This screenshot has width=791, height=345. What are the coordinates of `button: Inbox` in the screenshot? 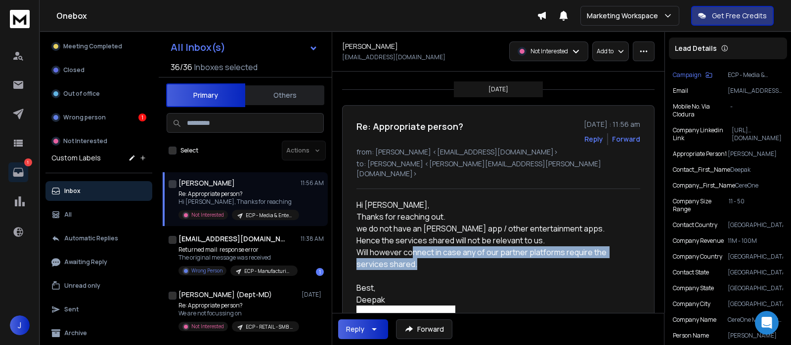 It's located at (99, 191).